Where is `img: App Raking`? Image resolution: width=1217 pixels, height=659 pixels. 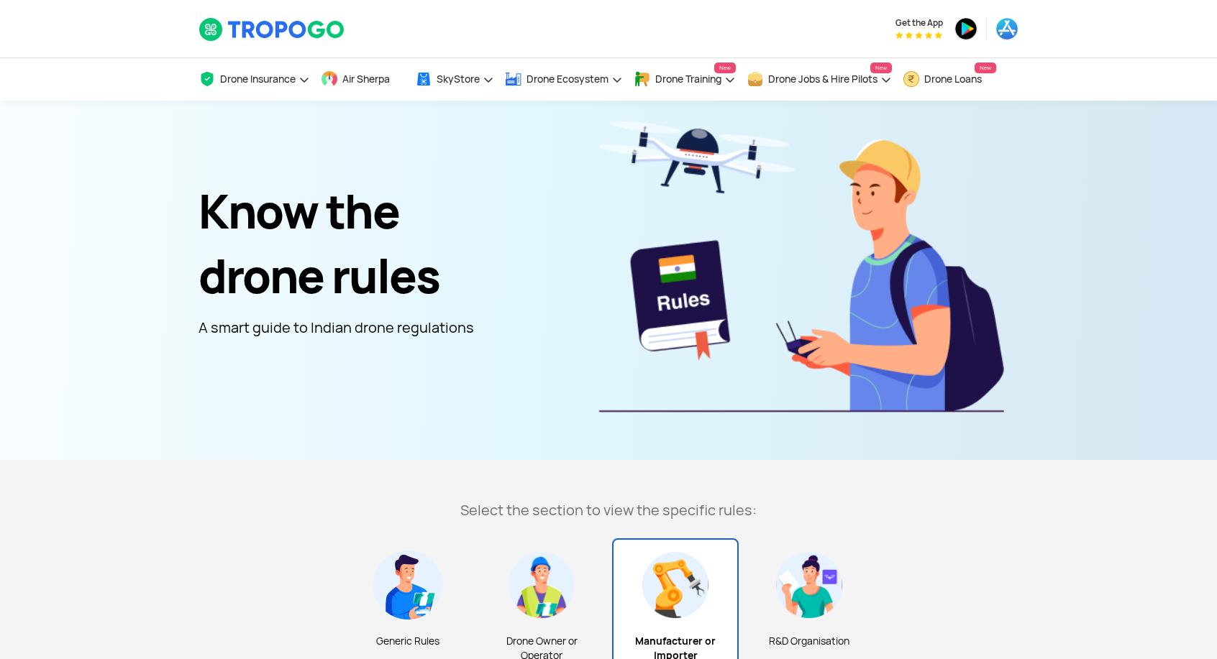
img: App Raking is located at coordinates (918, 35).